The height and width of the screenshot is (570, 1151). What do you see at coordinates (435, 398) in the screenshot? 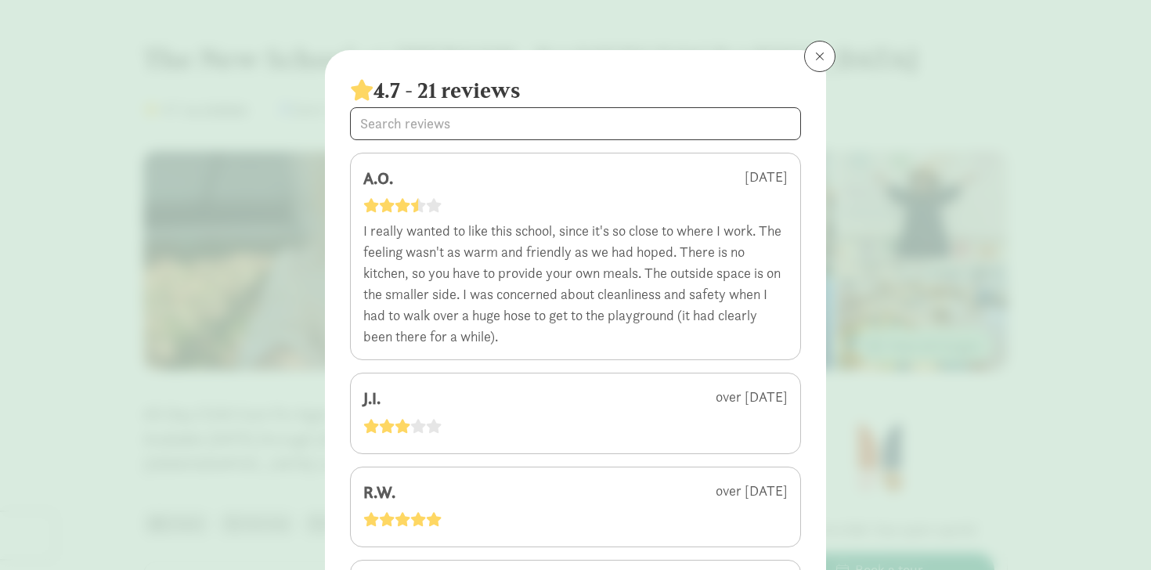
I see `div: J.I.` at bounding box center [435, 398].